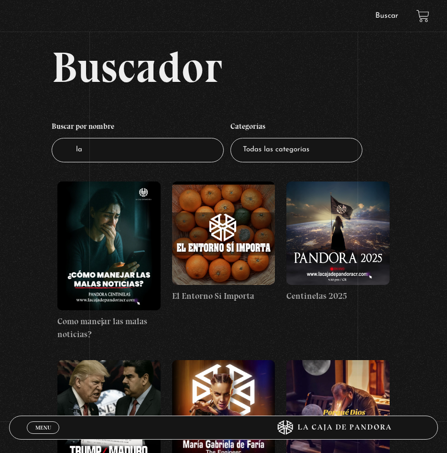 The width and height of the screenshot is (447, 453). Describe the element at coordinates (223, 242) in the screenshot. I see `a: El Entorno Sí Importa` at that location.